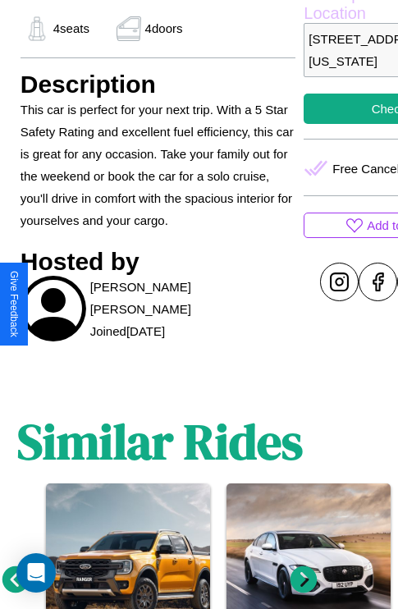  I want to click on h3: Hosted by, so click(158, 262).